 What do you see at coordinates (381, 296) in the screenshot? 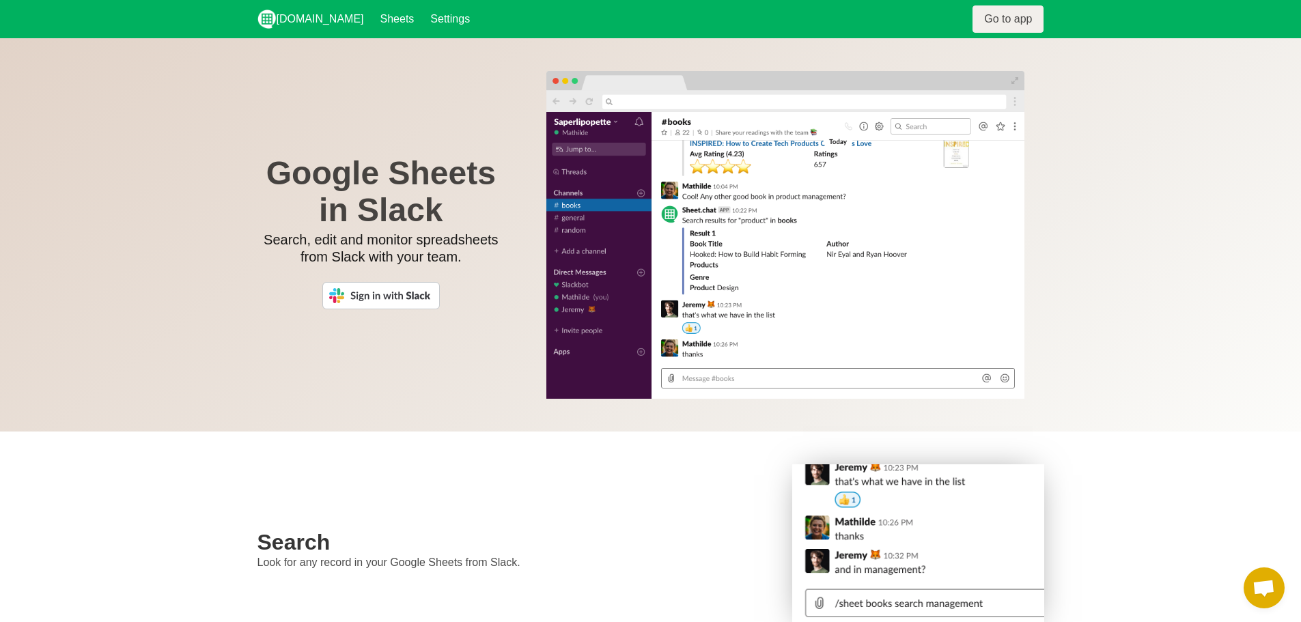
I see `img: Sign in` at bounding box center [381, 296].